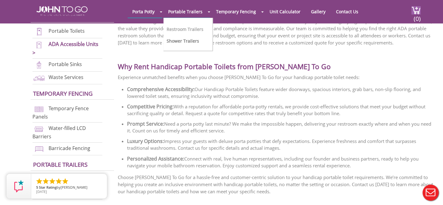 The image size is (443, 205). Describe the element at coordinates (280, 110) in the screenshot. I see `li: With a reputation for affordable porta-potty rentals, we provide cost-effective solutions that me...` at that location.